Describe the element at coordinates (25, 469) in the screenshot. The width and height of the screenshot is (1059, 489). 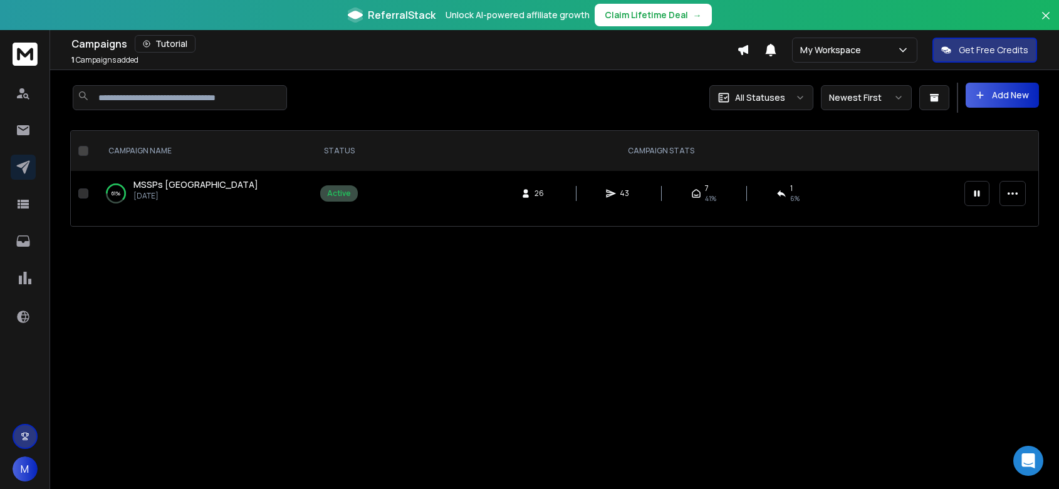
I see `button: M` at that location.